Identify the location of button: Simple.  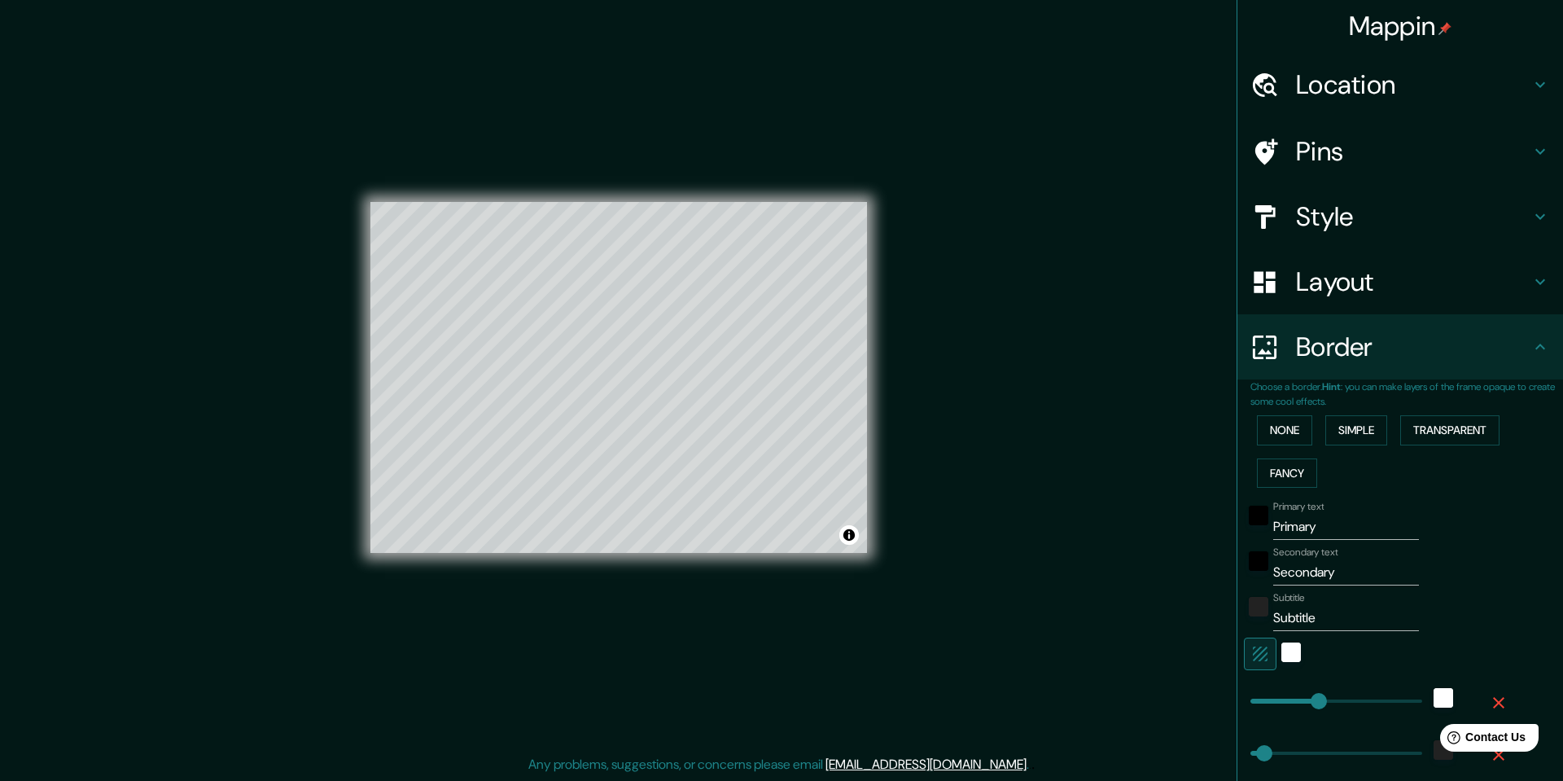
(1356, 430).